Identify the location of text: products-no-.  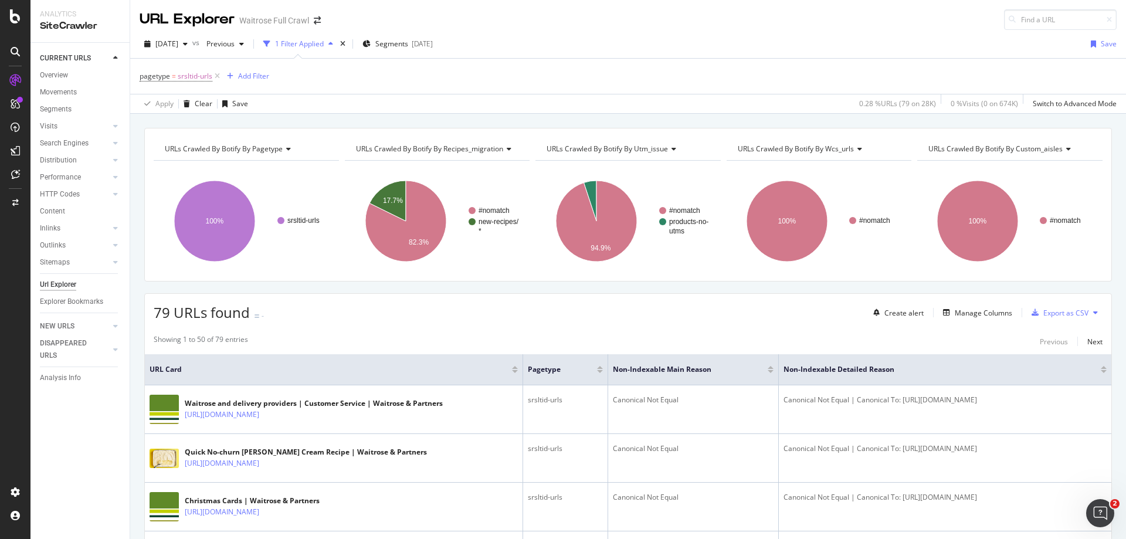
(688, 222).